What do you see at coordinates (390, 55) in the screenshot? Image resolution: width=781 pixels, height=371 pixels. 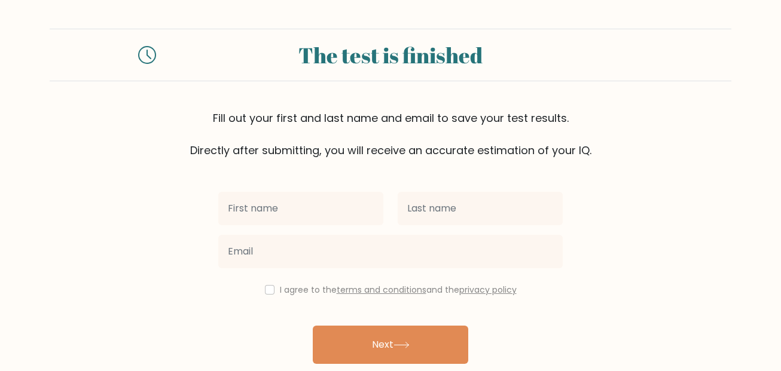 I see `div: The test is finished` at bounding box center [390, 55].